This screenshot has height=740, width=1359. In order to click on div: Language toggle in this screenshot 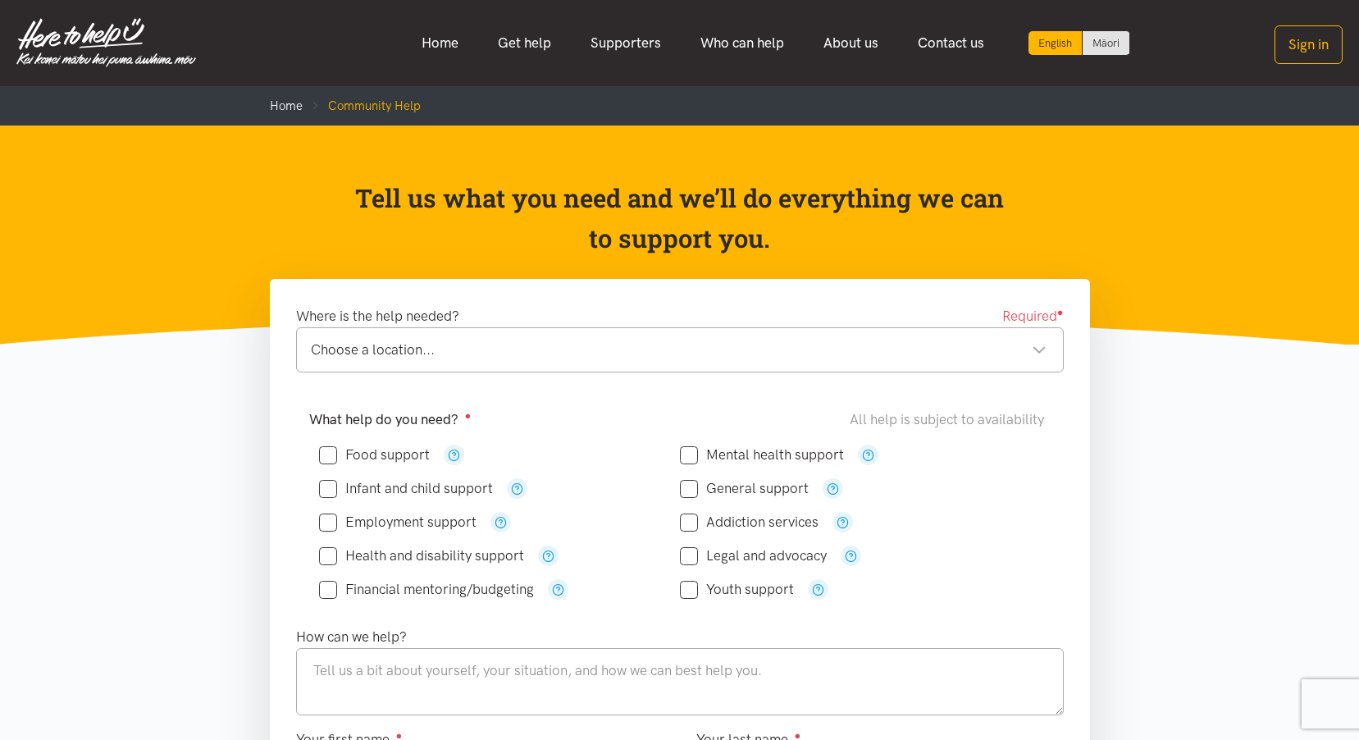, I will do `click(1079, 43)`.